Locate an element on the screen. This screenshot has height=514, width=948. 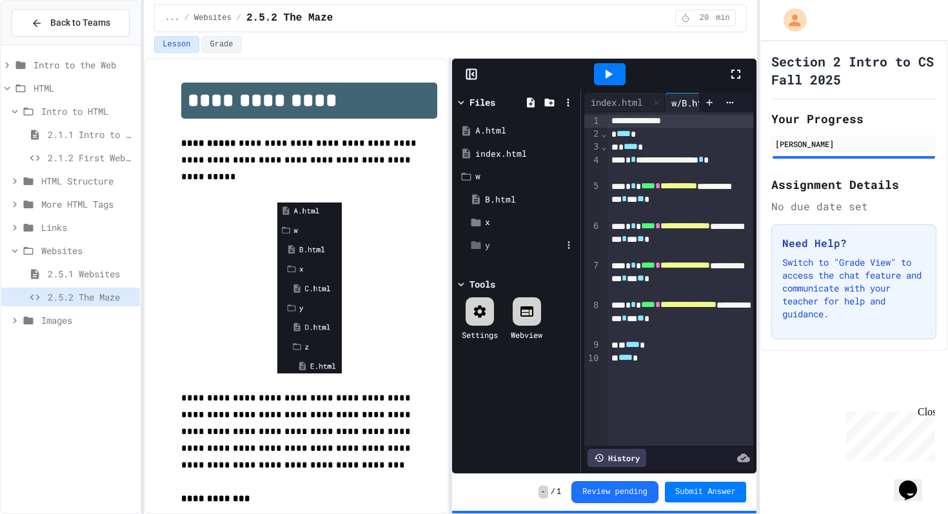
button: Submit Answer is located at coordinates (706, 492).